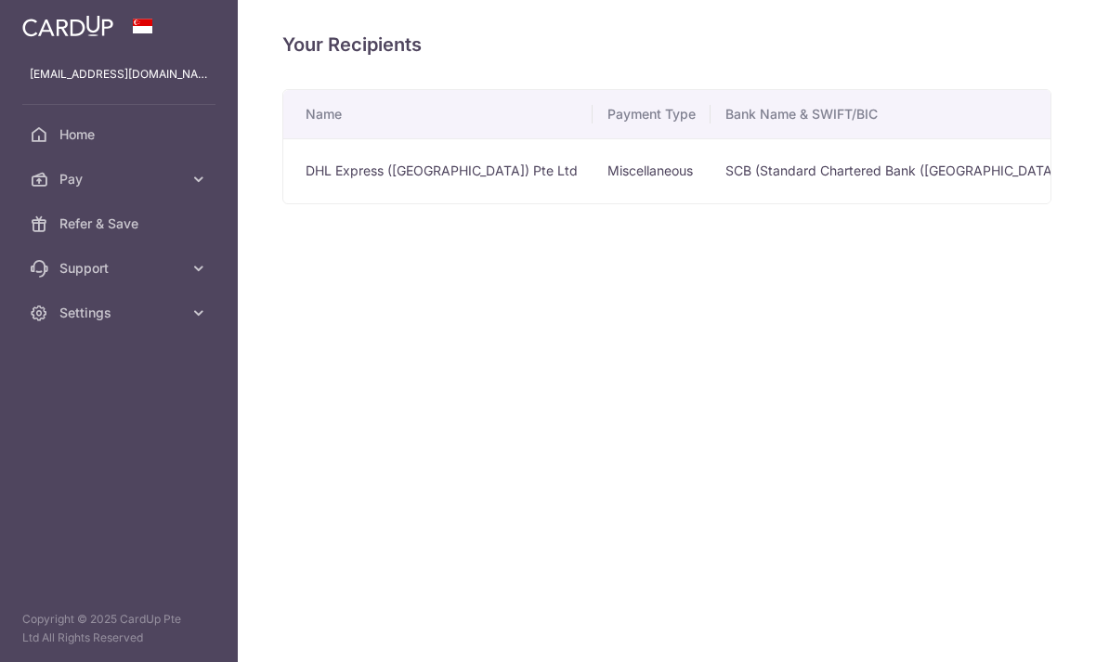  Describe the element at coordinates (68, 26) in the screenshot. I see `img: CardUp` at that location.